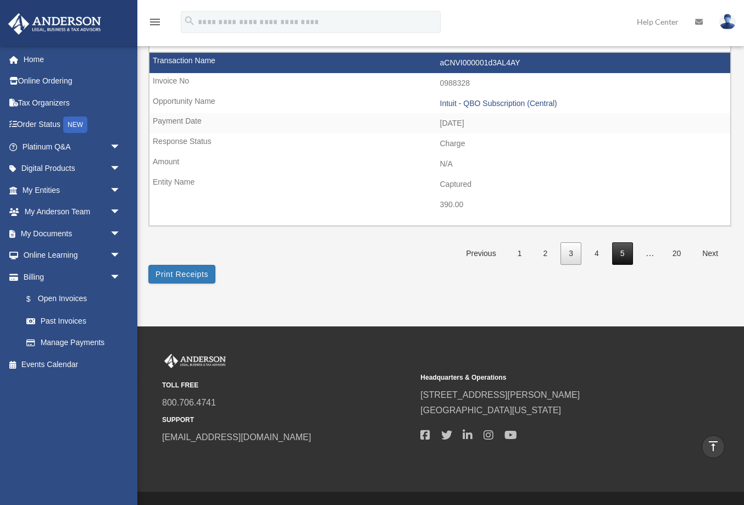 This screenshot has height=505, width=744. I want to click on td: N/A, so click(440, 164).